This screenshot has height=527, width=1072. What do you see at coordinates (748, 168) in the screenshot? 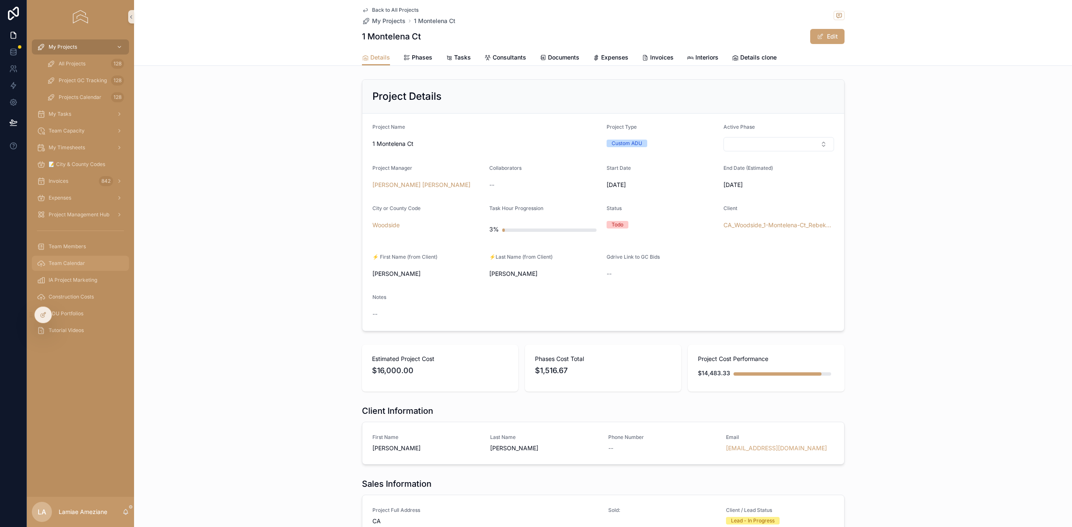
I see `span: End Date (Estimated)` at bounding box center [748, 168].